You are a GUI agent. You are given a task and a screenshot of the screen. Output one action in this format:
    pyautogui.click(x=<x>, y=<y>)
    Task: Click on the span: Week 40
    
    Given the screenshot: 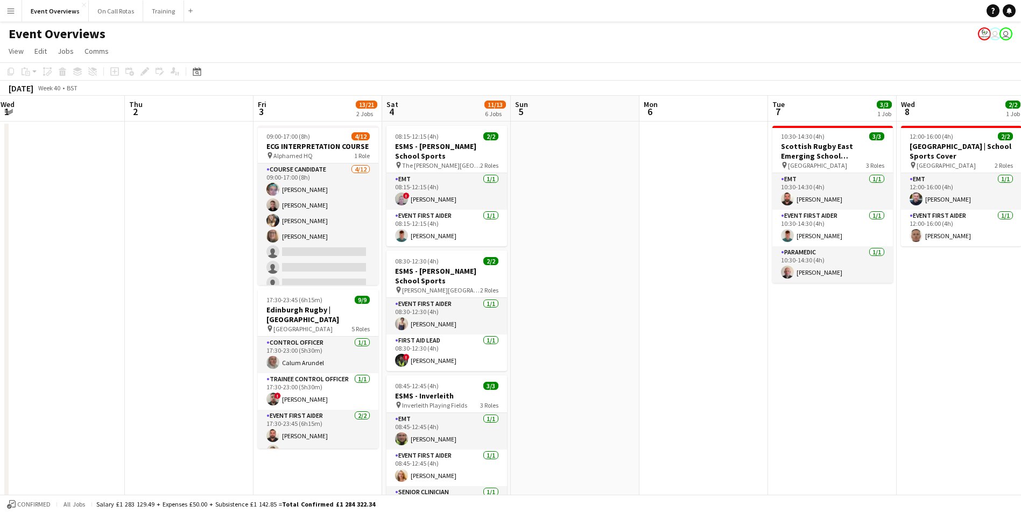 What is the action you would take?
    pyautogui.click(x=49, y=88)
    